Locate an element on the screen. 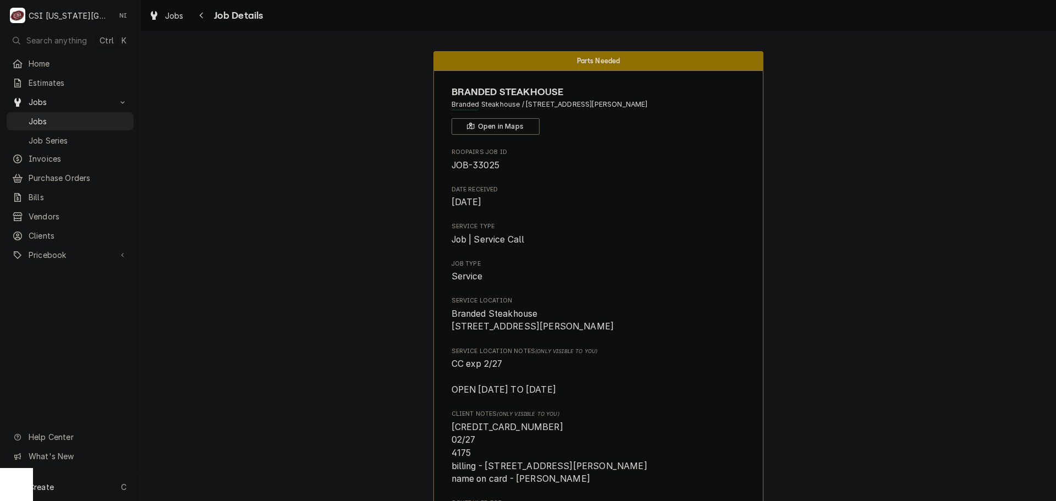  span: Search anything is located at coordinates (57, 40).